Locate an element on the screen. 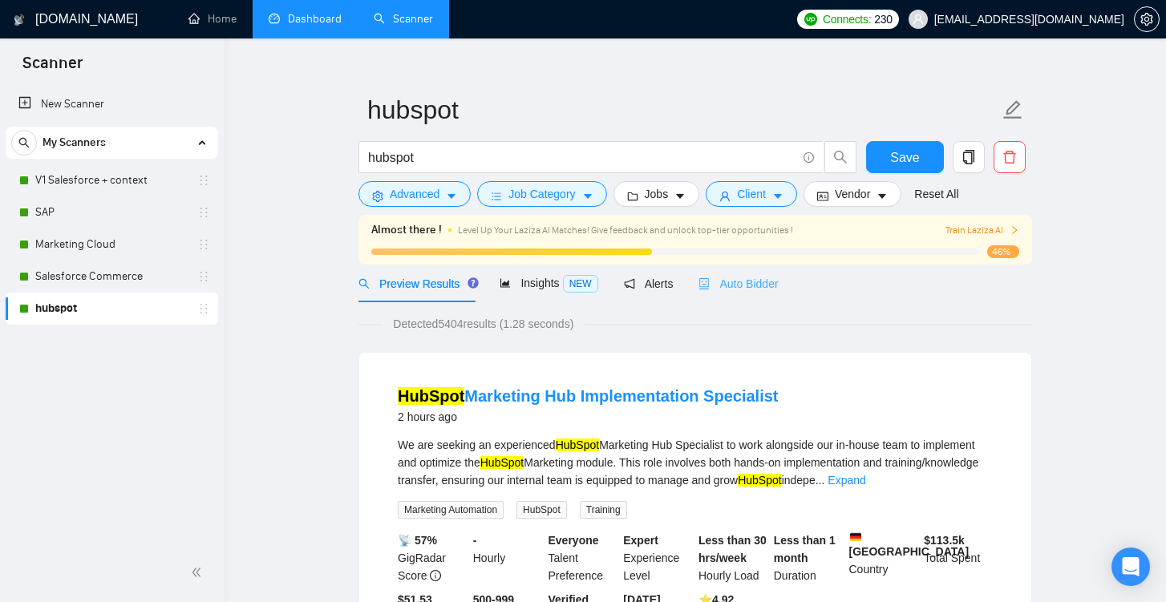 This screenshot has width=1166, height=602. a: Expand is located at coordinates (846, 480).